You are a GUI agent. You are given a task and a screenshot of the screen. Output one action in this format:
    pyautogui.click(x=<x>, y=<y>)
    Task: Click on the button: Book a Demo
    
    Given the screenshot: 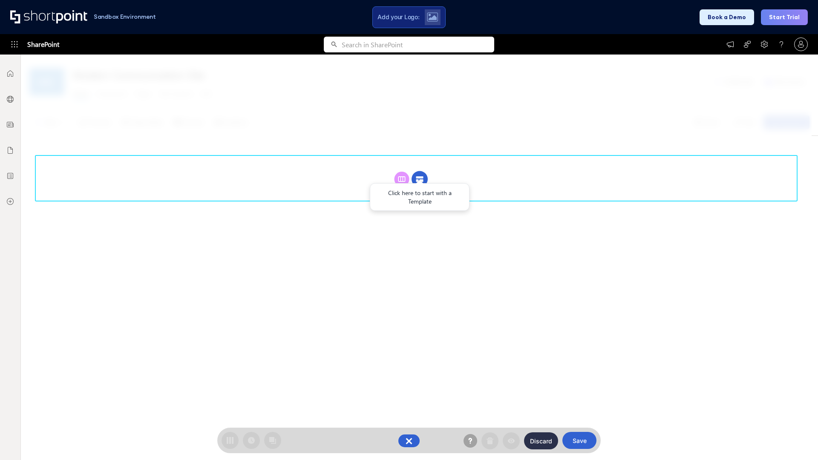 What is the action you would take?
    pyautogui.click(x=727, y=17)
    